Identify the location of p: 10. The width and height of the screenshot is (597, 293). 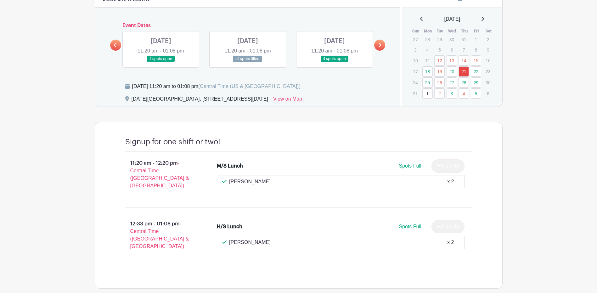
(415, 60).